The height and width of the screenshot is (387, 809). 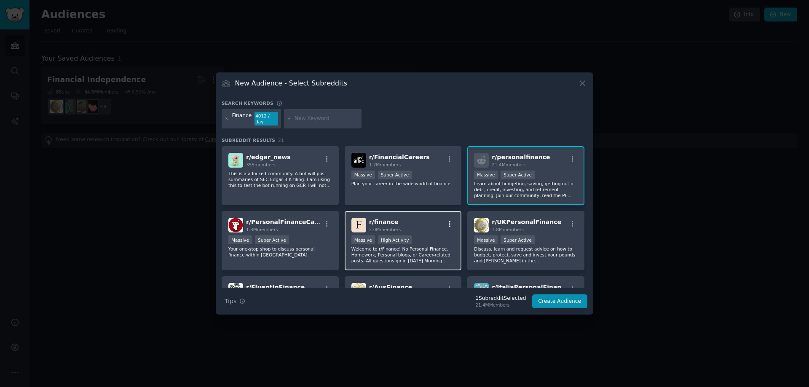 What do you see at coordinates (403, 184) in the screenshot?
I see `p: Plan your career in the wide world of finance.` at bounding box center [403, 184].